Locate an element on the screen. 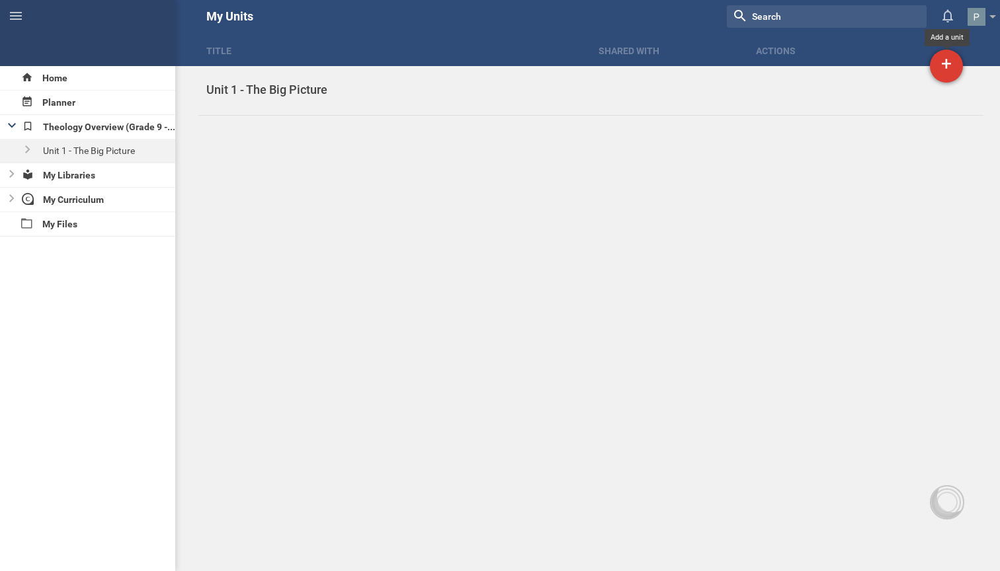 The image size is (1000, 571). div: My Curriculum is located at coordinates (97, 200).